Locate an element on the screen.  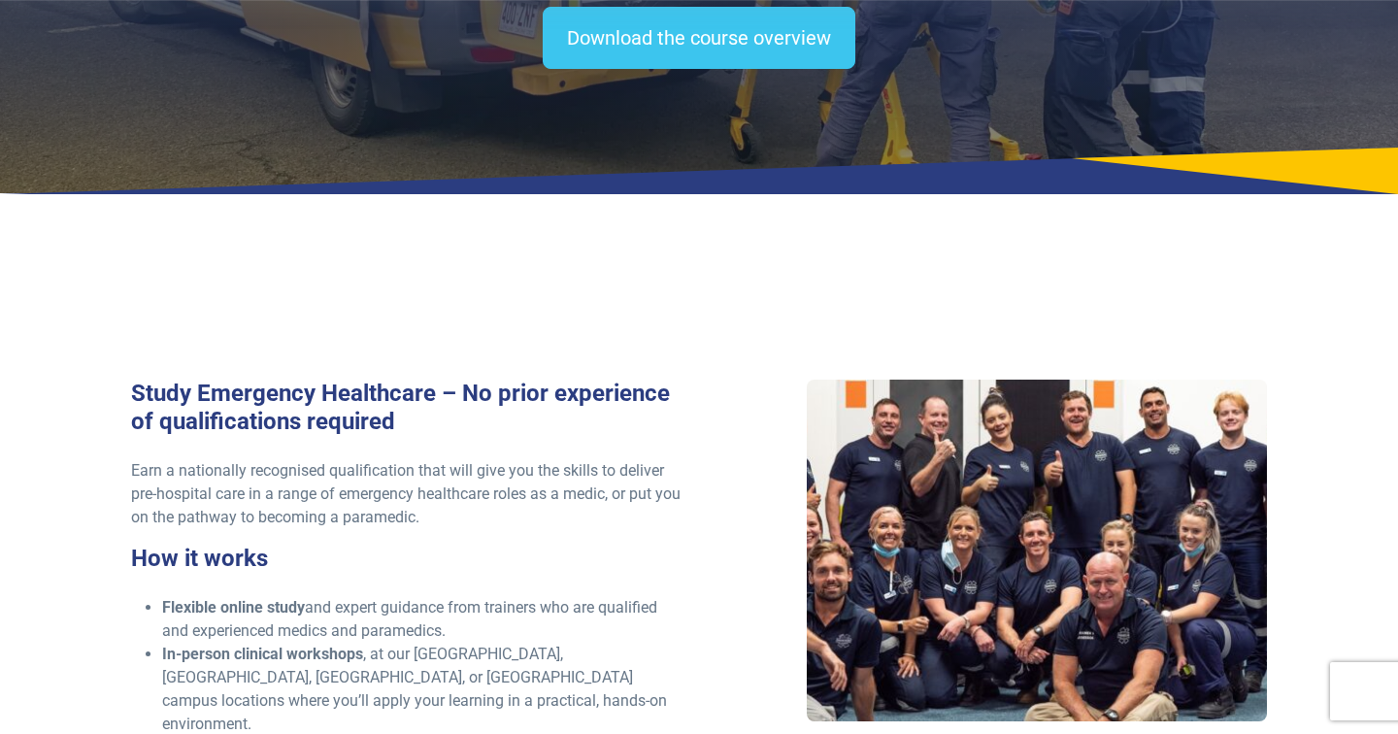
li: and expert guidance from trainers who are qualified and experienced medics and paramedics. is located at coordinates (424, 620).